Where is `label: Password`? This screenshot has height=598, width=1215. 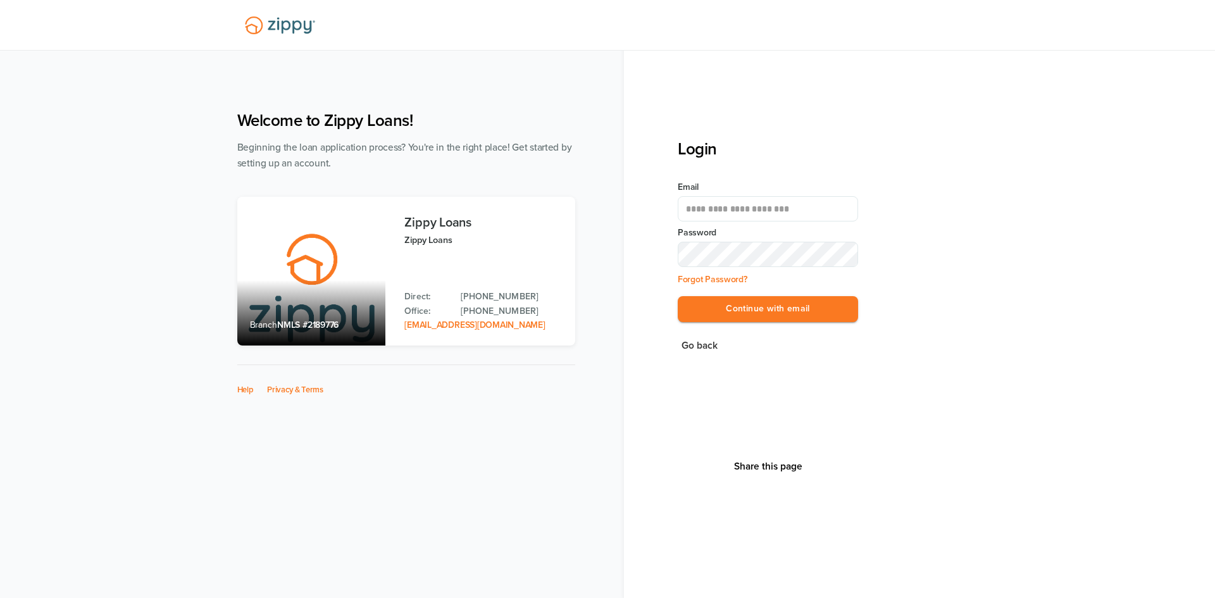 label: Password is located at coordinates (767, 233).